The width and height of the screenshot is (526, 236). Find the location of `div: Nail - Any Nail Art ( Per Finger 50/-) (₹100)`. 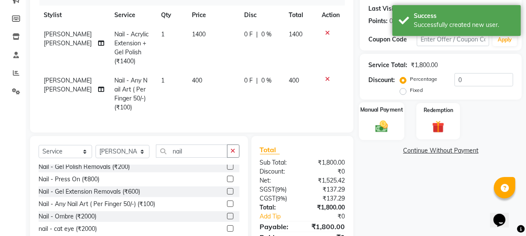

div: Nail - Any Nail Art ( Per Finger 50/-) (₹100) is located at coordinates (97, 204).